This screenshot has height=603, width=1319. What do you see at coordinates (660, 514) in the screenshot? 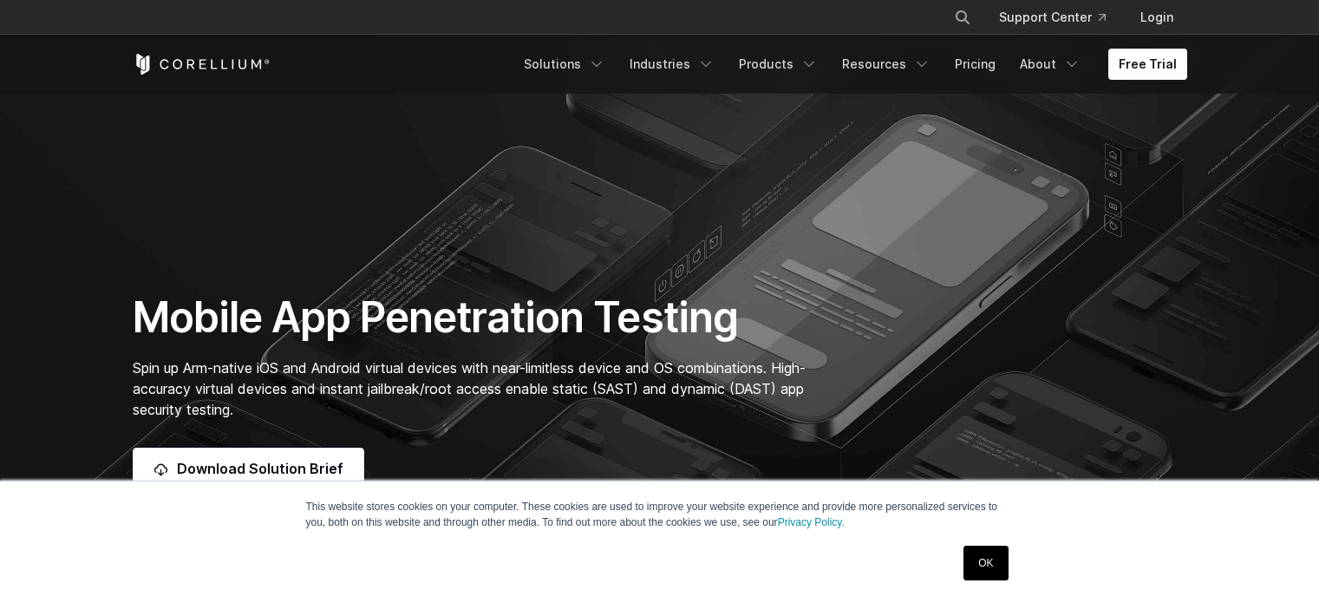
I see `p: This website stores cookies on your computer. These cookies are used to improve your website expe...` at bounding box center [660, 514].